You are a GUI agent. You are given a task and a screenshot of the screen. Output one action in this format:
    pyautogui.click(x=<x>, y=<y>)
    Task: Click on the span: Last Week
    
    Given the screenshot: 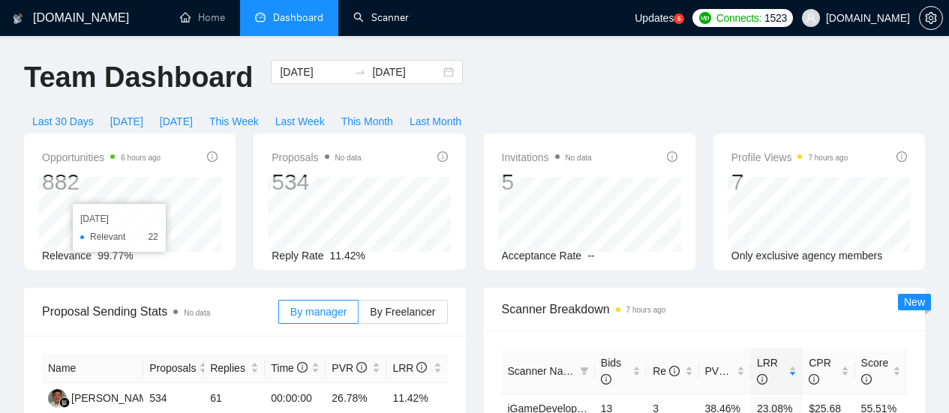 What is the action you would take?
    pyautogui.click(x=300, y=122)
    